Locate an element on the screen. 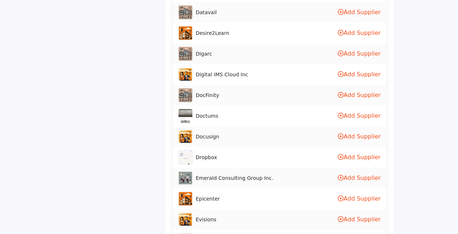  img: dropbox logo is located at coordinates (186, 157).